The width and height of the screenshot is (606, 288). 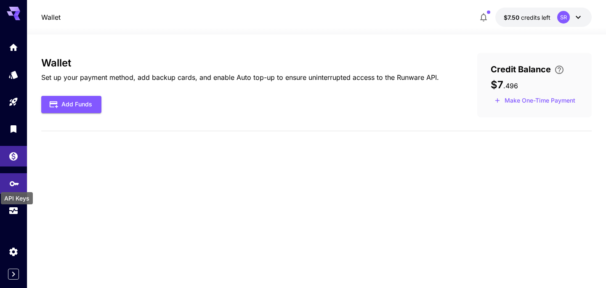 I want to click on div: Playground, so click(x=13, y=102).